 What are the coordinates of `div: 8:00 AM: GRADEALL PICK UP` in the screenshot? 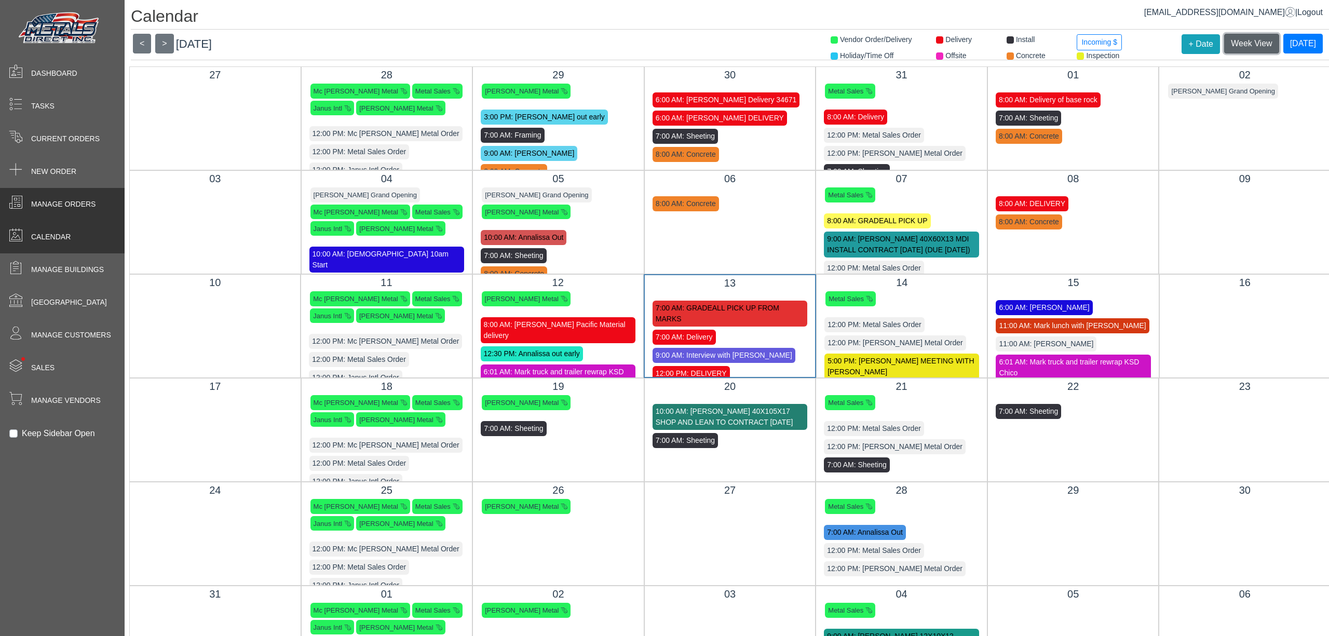 It's located at (877, 221).